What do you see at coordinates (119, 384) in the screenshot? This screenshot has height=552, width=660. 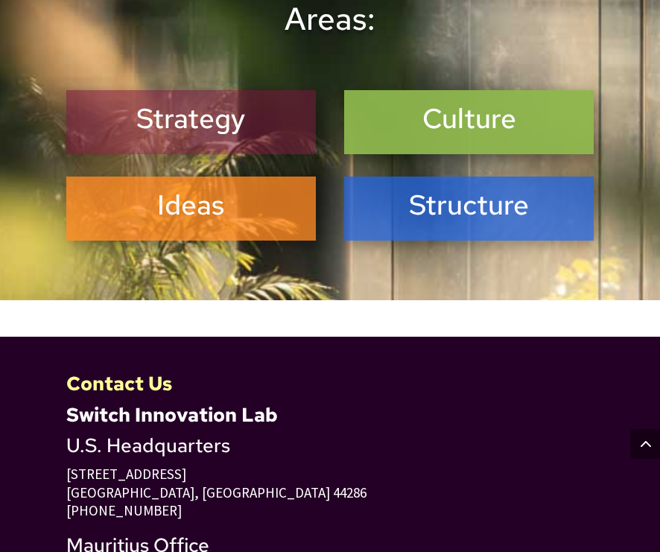 I see `strong: Contact Us` at bounding box center [119, 384].